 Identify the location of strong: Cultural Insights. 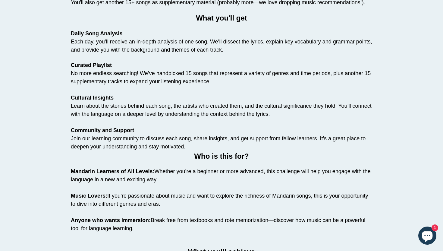
(92, 98).